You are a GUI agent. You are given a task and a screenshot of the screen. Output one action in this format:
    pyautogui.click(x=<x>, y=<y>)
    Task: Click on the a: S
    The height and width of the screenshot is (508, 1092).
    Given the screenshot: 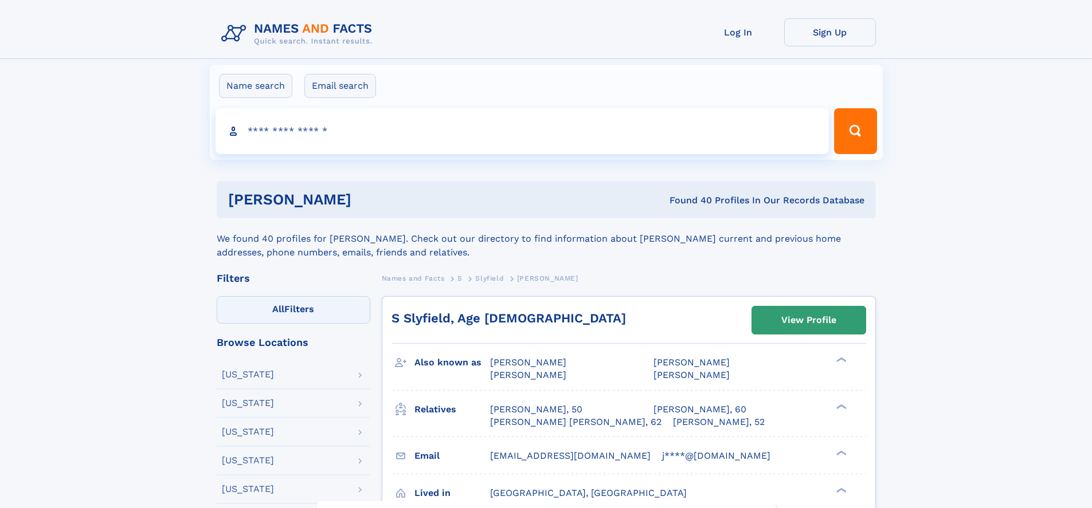 What is the action you would take?
    pyautogui.click(x=460, y=278)
    